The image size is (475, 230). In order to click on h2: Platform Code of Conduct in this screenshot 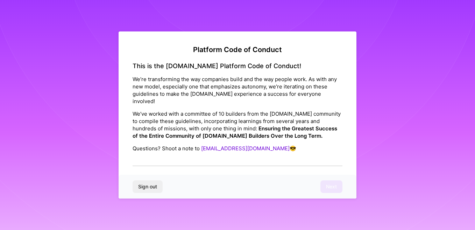, I will do `click(238, 50)`.